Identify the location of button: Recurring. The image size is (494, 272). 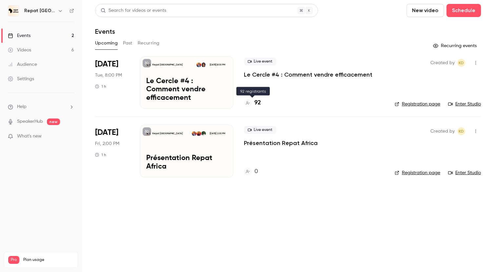
(149, 43).